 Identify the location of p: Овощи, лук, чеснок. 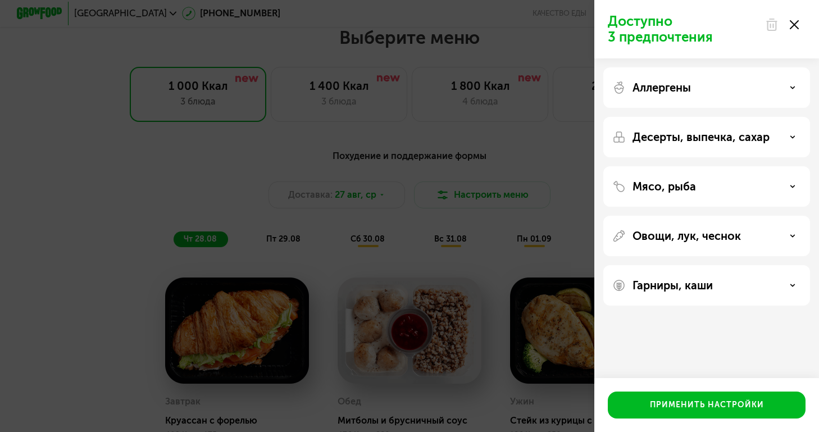
(686, 236).